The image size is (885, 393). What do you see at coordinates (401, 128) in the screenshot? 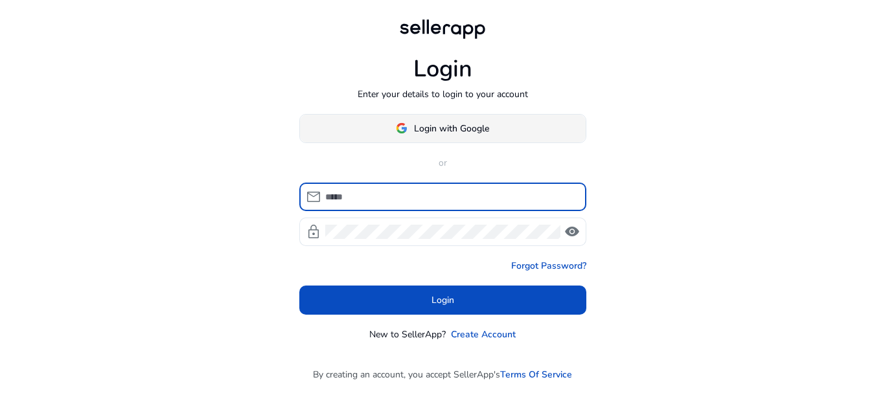
I see `img: google-logo.svg` at bounding box center [401, 128].